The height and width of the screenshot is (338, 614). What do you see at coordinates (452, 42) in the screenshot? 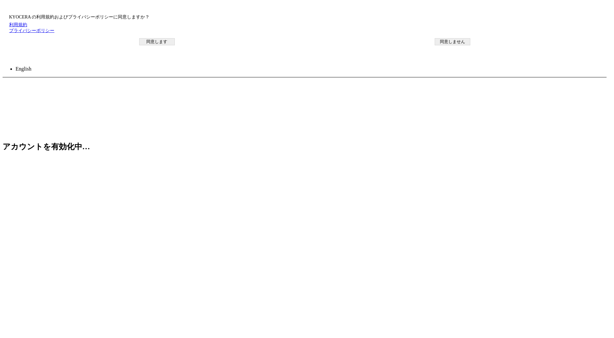
I see `button: 同意しません` at bounding box center [452, 42].